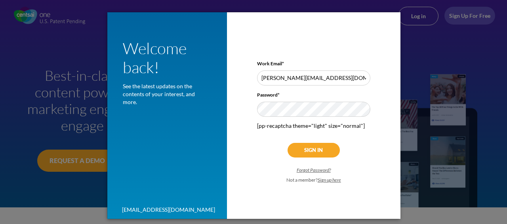  Describe the element at coordinates (313, 180) in the screenshot. I see `div: Not a member?` at that location.